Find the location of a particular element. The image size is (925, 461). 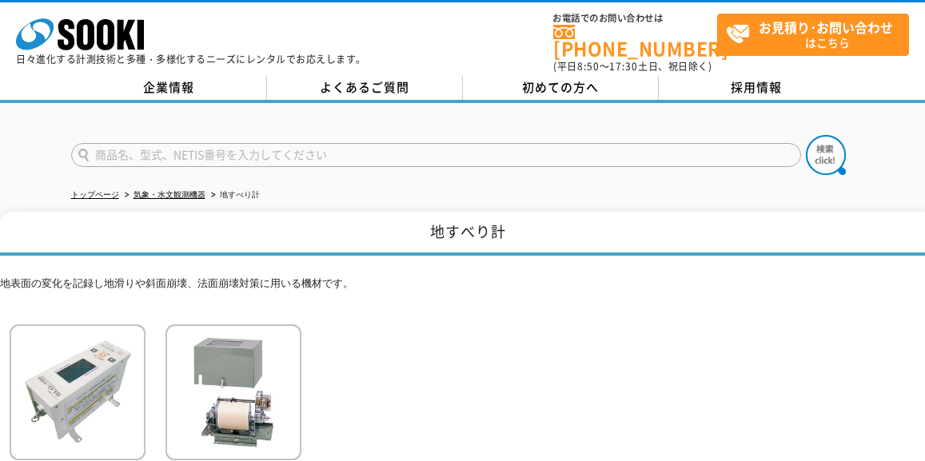

span: (平日 ～ 土日、祝日除く) is located at coordinates (632, 66).